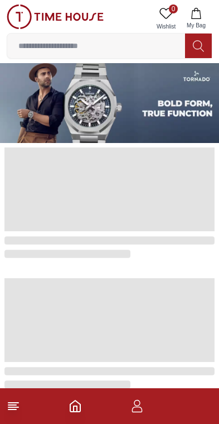 The image size is (219, 424). I want to click on span: Wishlist, so click(166, 26).